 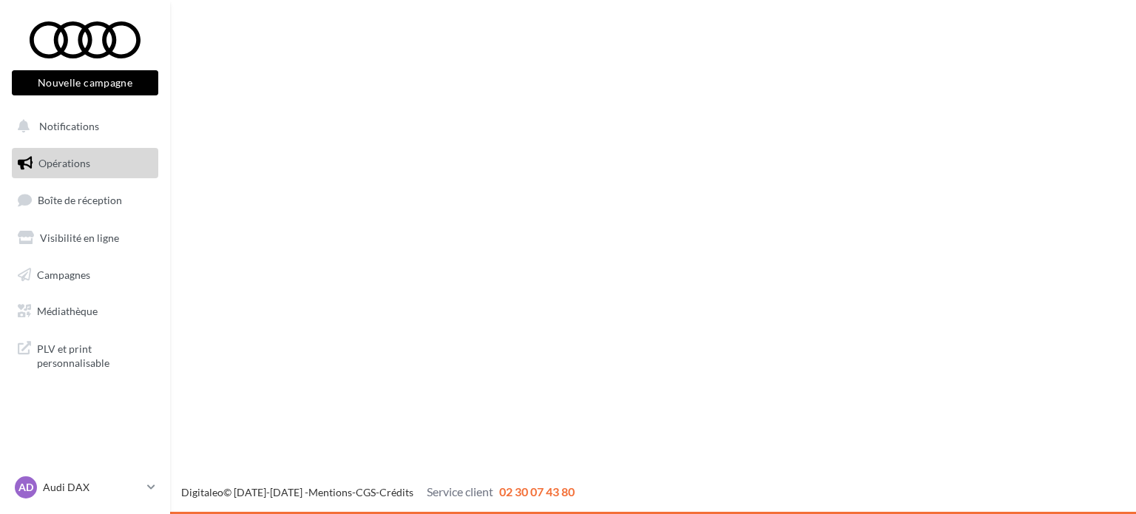 What do you see at coordinates (82, 127) in the screenshot?
I see `button: Notifications` at bounding box center [82, 127].